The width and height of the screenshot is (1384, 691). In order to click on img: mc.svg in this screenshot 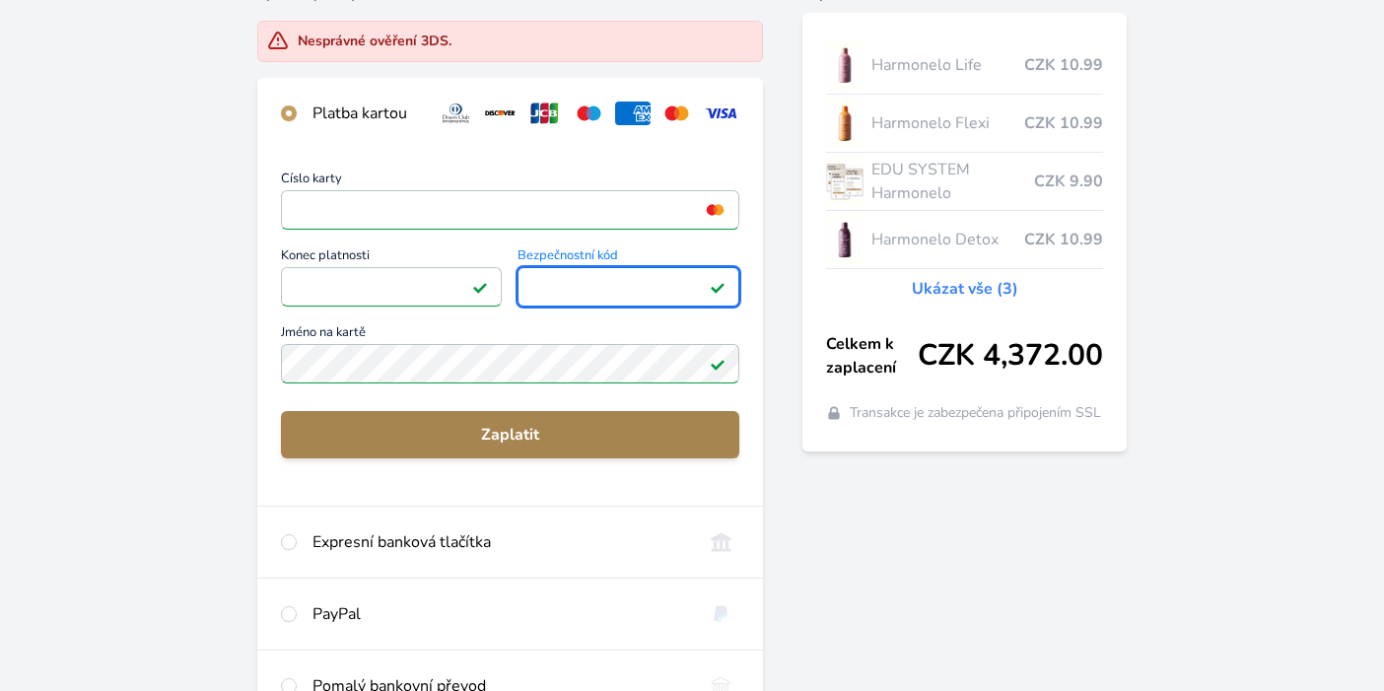, I will do `click(676, 113)`.